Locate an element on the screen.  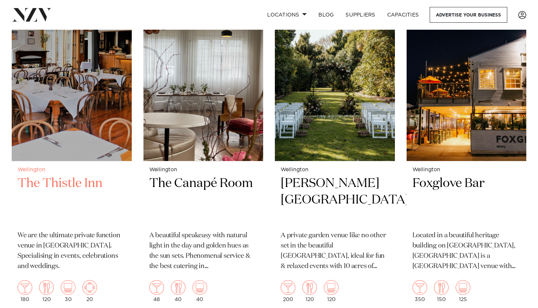
h2: The Thistle Inn is located at coordinates (72, 200).